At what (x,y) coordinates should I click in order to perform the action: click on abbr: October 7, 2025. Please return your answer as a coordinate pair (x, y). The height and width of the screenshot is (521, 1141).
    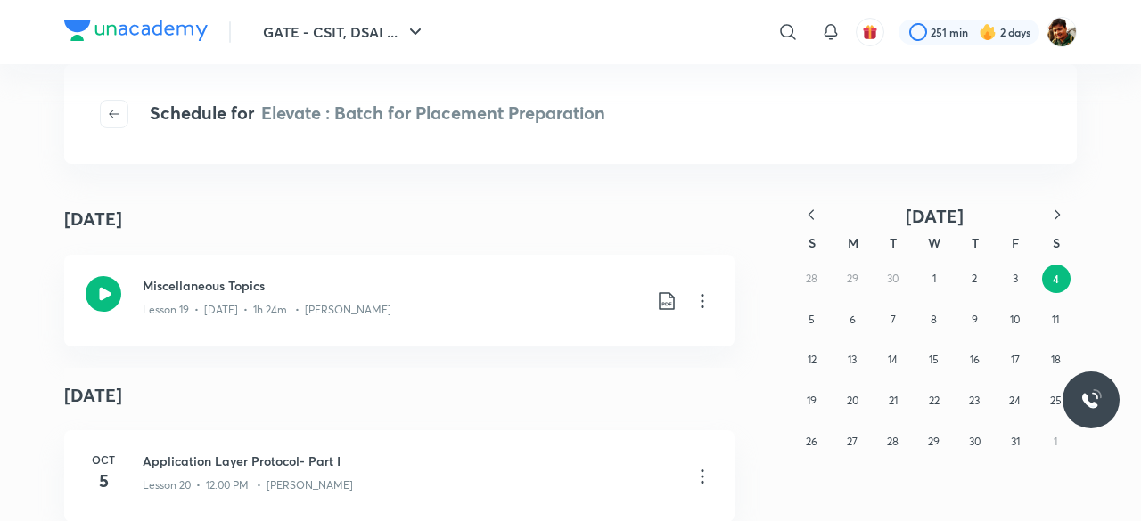
    Looking at the image, I should click on (893, 319).